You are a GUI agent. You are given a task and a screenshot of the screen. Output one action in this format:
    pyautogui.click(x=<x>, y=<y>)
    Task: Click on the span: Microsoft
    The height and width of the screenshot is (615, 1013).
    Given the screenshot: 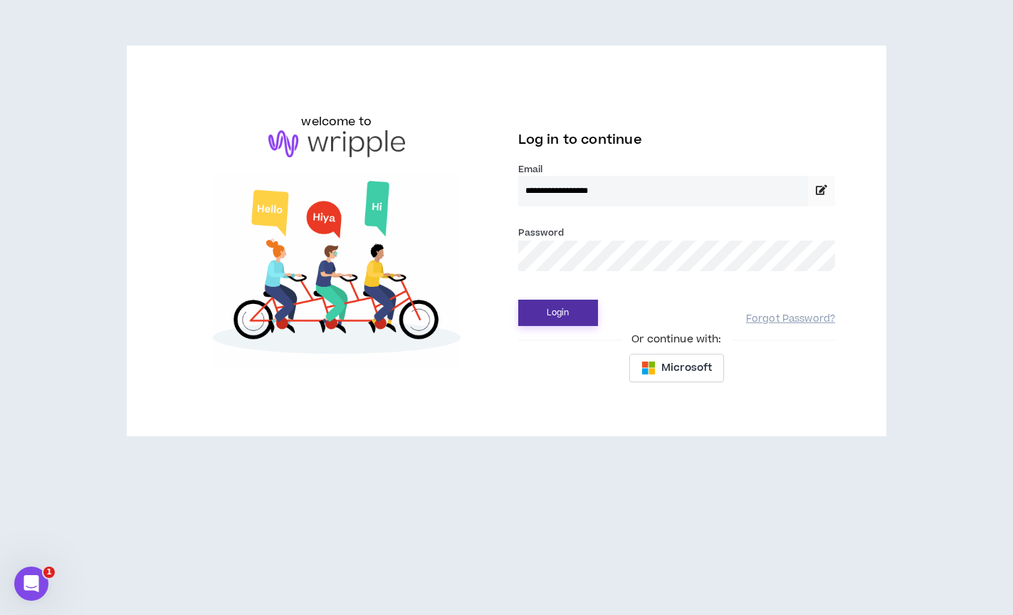 What is the action you would take?
    pyautogui.click(x=686, y=368)
    